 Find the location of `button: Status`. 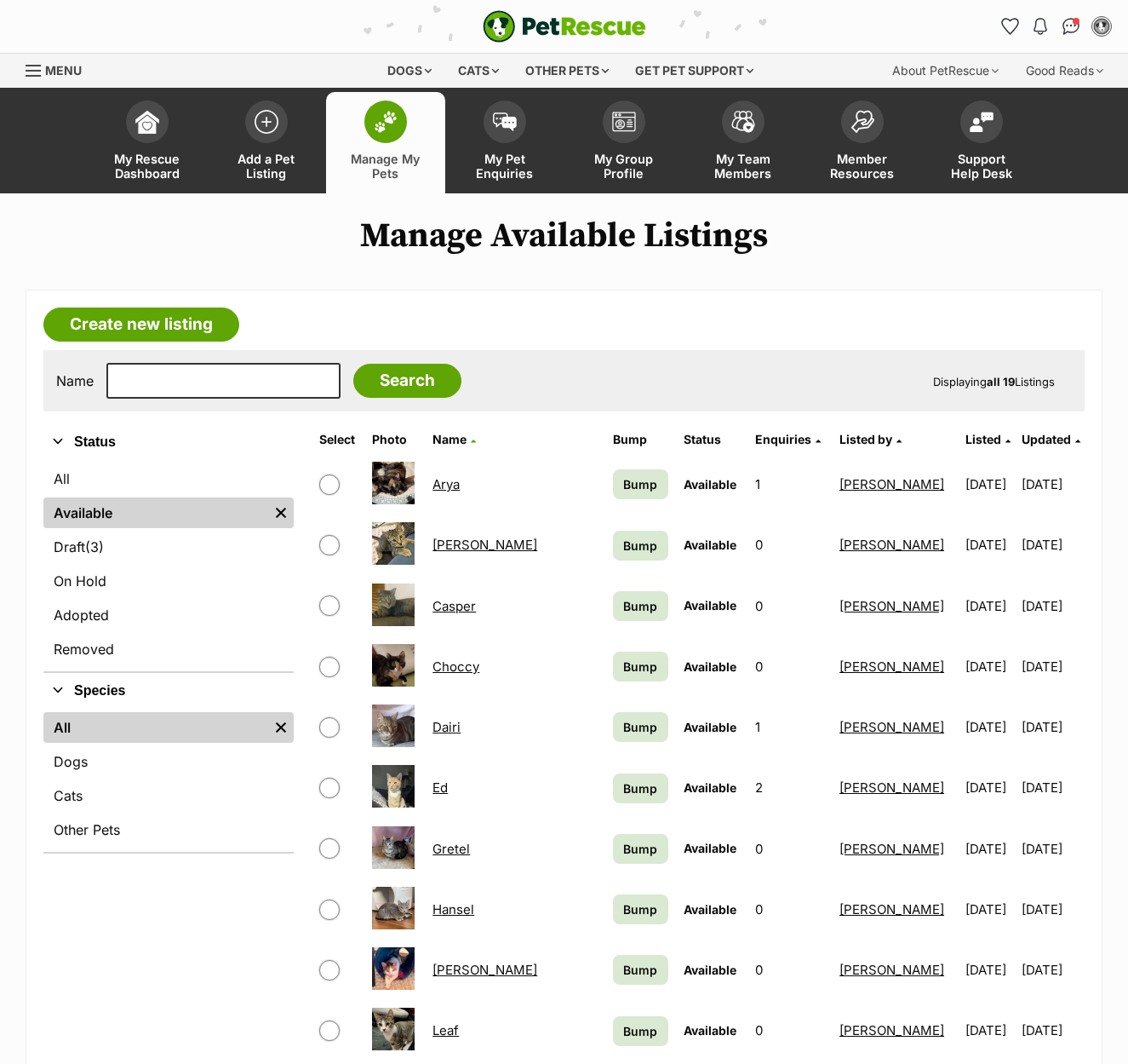

button: Status is located at coordinates (169, 442).